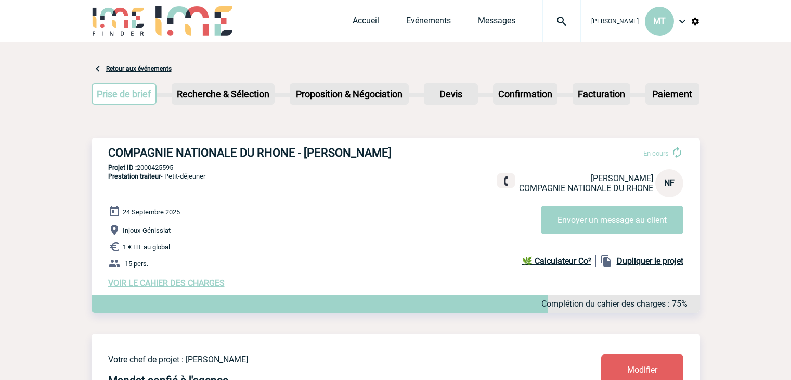  Describe the element at coordinates (559, 261) in the screenshot. I see `a: 🌿 Calculateur Co²` at that location.